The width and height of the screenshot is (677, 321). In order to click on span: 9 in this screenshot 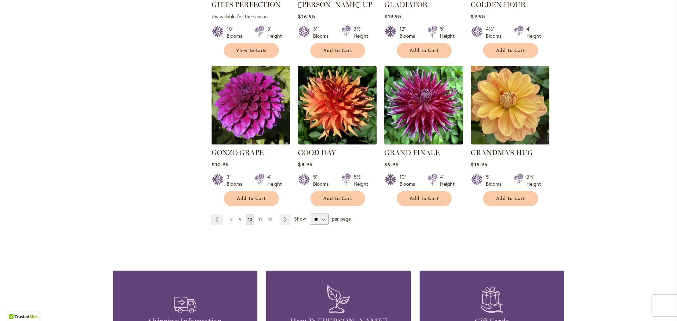, I will do `click(240, 219)`.